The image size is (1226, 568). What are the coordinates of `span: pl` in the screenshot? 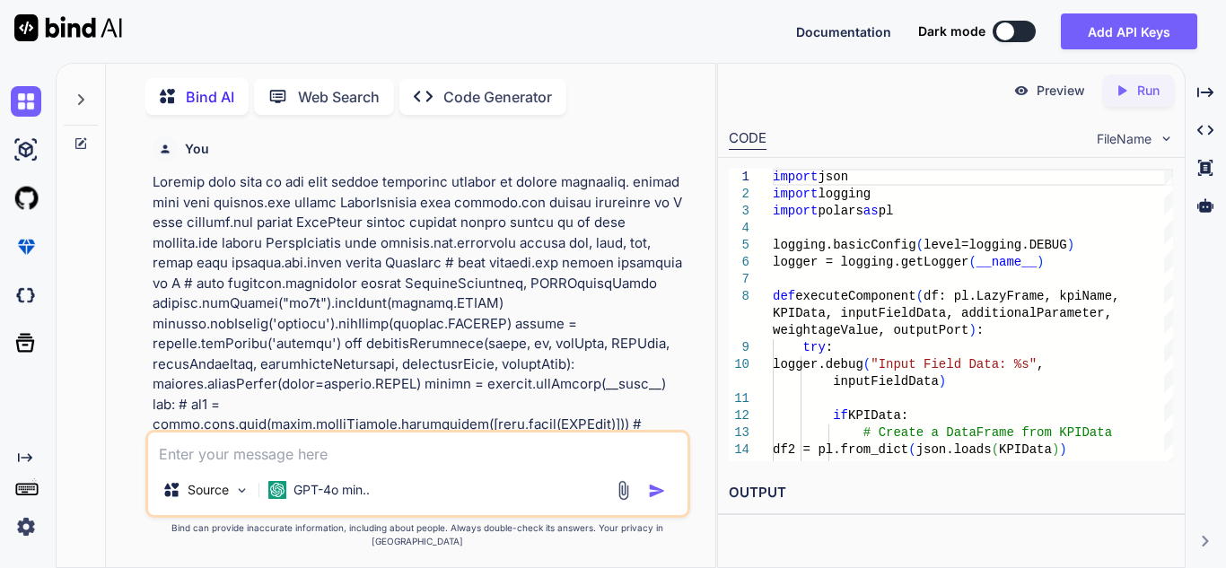 It's located at (886, 211).